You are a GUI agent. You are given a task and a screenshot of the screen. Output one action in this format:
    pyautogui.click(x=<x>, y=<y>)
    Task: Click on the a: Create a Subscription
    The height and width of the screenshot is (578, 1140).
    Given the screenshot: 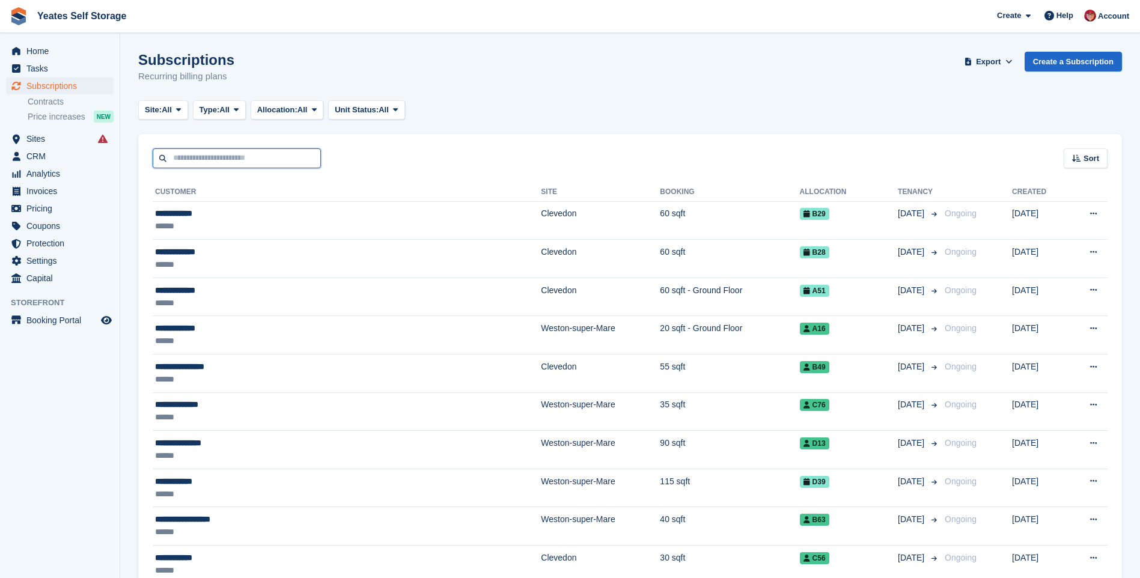 What is the action you would take?
    pyautogui.click(x=1073, y=61)
    